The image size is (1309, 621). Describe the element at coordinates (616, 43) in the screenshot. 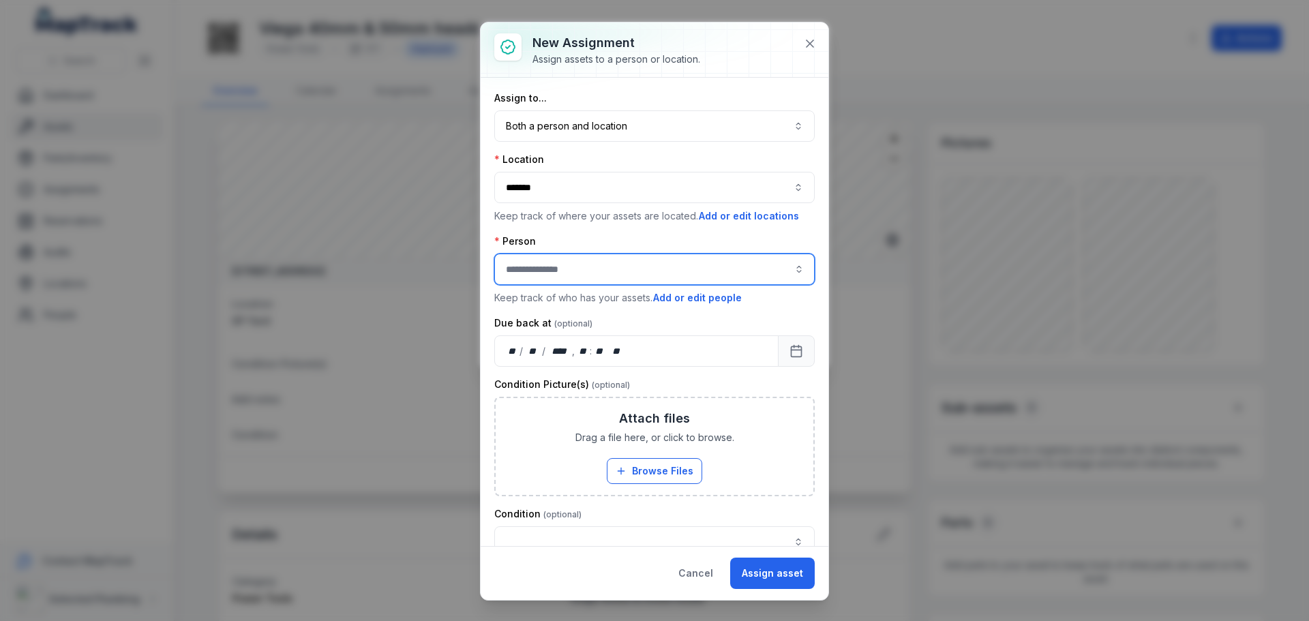

I see `h3: New assignment` at that location.